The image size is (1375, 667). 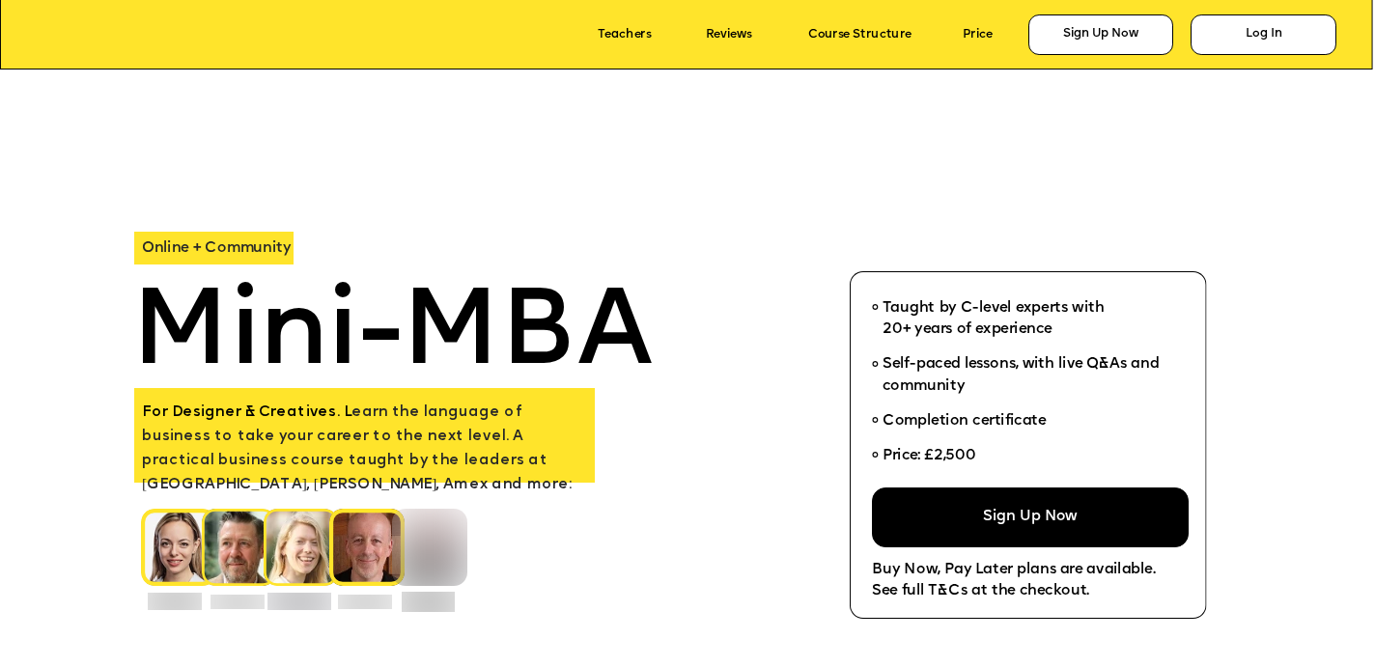 I want to click on a: Teachers, so click(x=625, y=35).